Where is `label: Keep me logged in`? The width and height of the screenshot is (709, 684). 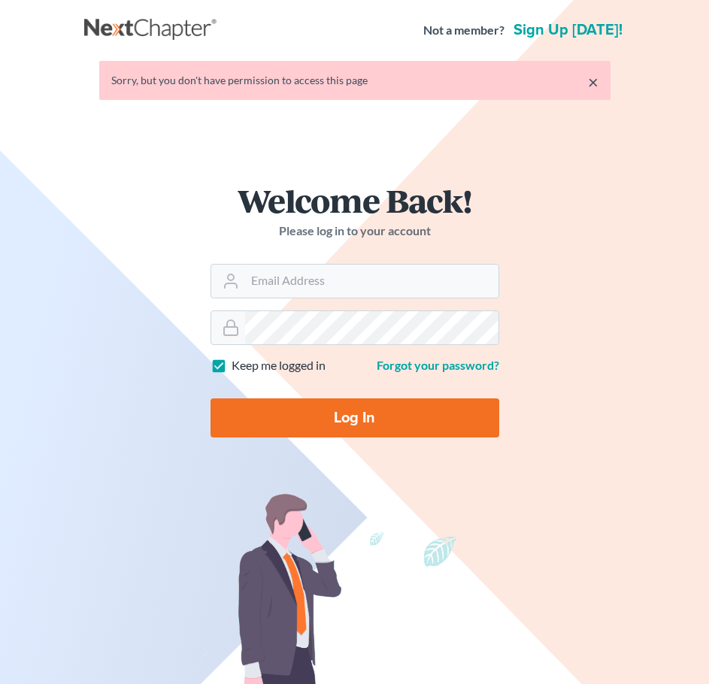 label: Keep me logged in is located at coordinates (278, 365).